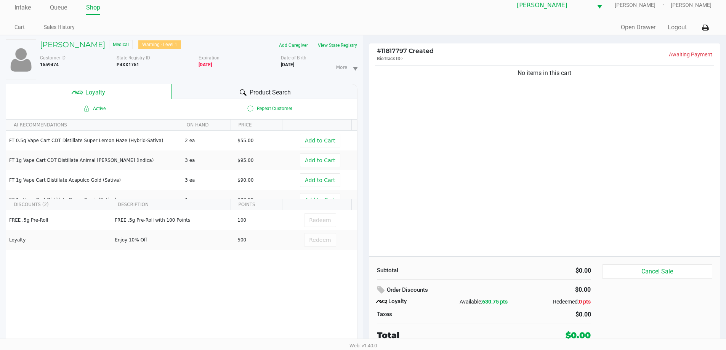  What do you see at coordinates (260, 240) in the screenshot?
I see `td: 500` at bounding box center [260, 240].